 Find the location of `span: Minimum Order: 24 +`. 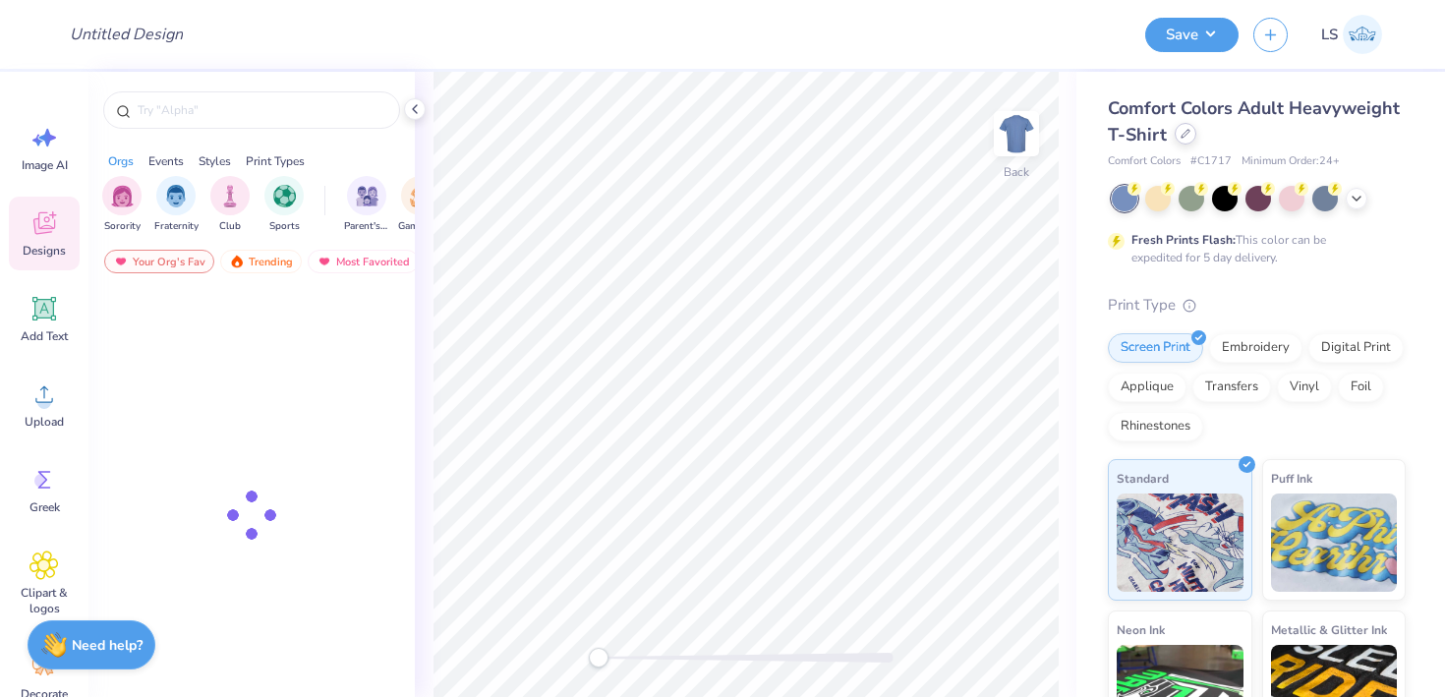

span: Minimum Order: 24 + is located at coordinates (1291, 161).